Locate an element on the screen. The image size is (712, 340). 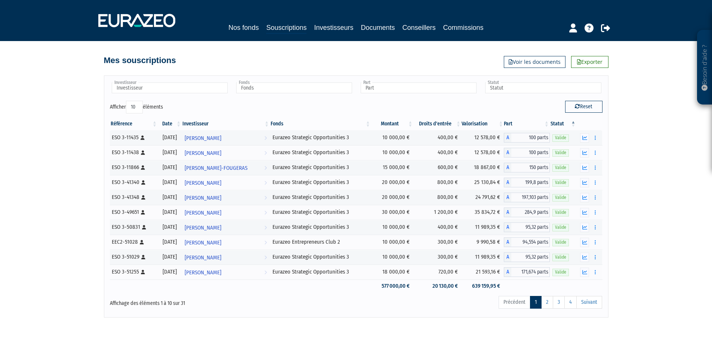
th: Investisseur: activer pour trier la colonne par ordre croissant is located at coordinates (226, 124).